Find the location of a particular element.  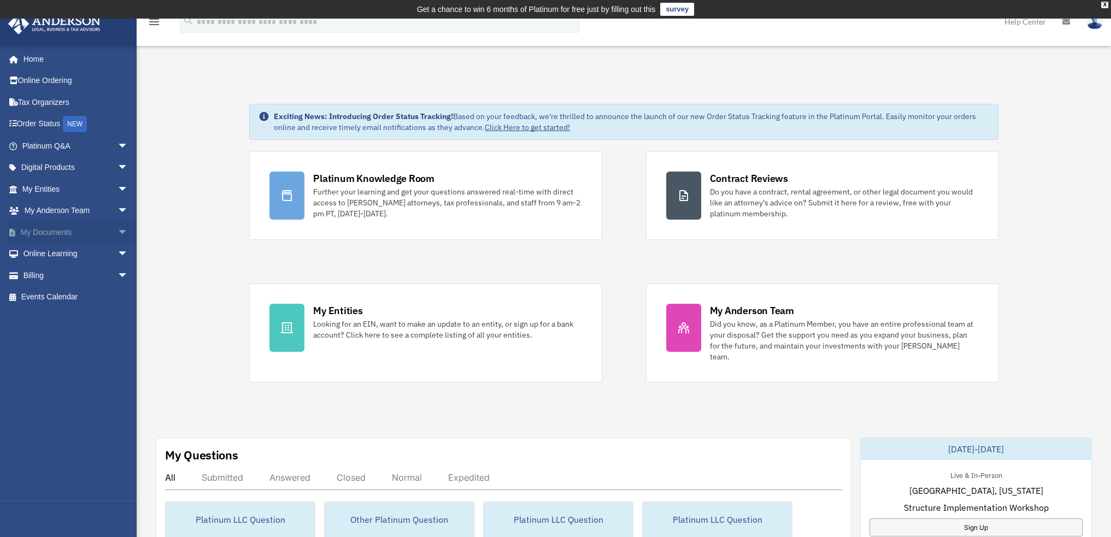

img: User Pic is located at coordinates (1094, 21).